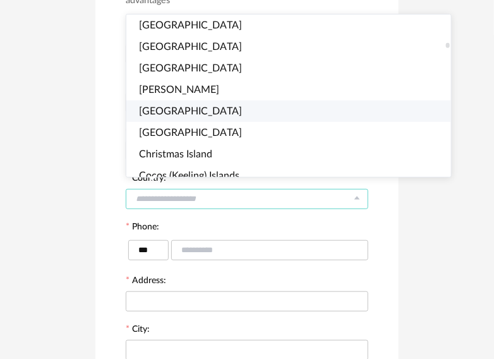 This screenshot has height=359, width=494. Describe the element at coordinates (146, 282) in the screenshot. I see `label: Address:` at that location.